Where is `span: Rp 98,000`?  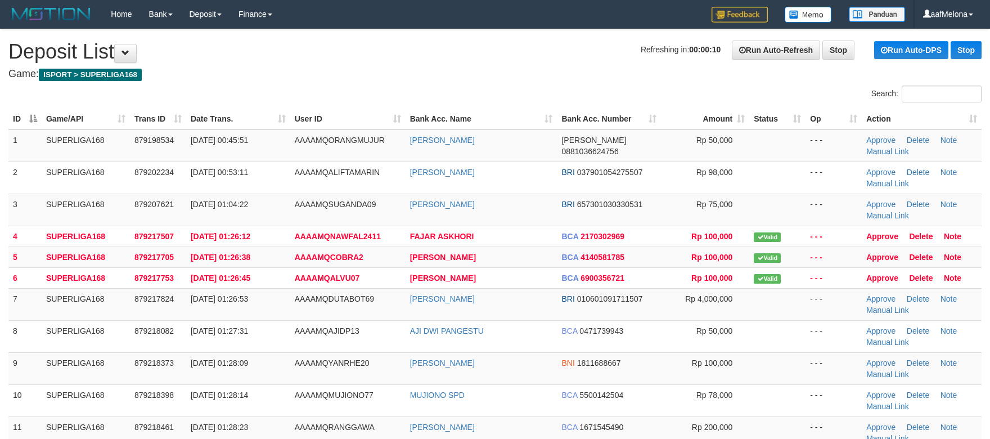 span: Rp 98,000 is located at coordinates (714, 172).